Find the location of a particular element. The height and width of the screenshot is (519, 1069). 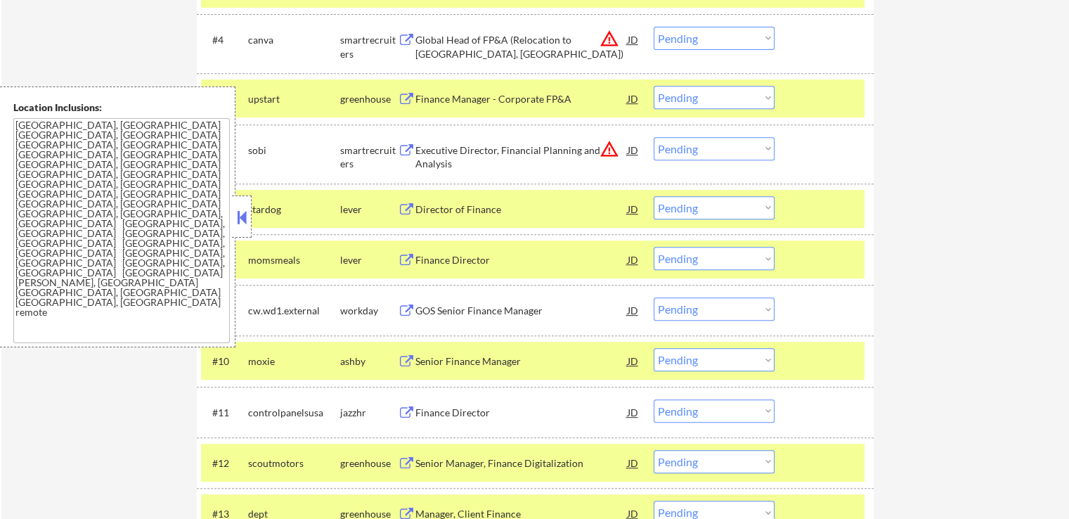

div: #12 is located at coordinates (224, 463).